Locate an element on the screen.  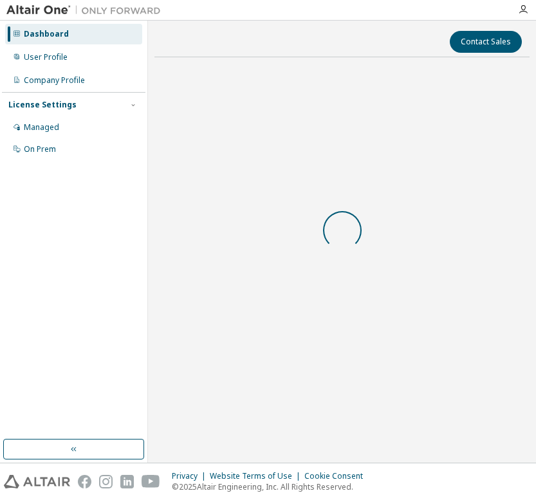
div: Cookie Consent is located at coordinates (337, 476).